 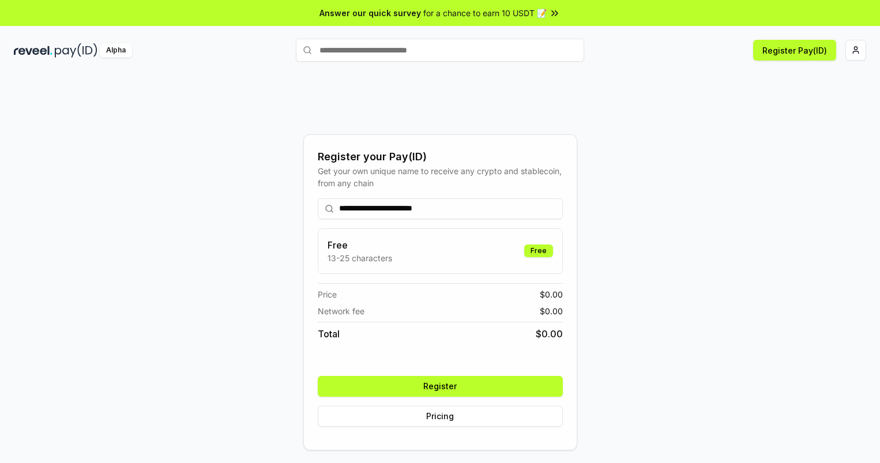 What do you see at coordinates (327, 294) in the screenshot?
I see `span: Price` at bounding box center [327, 294].